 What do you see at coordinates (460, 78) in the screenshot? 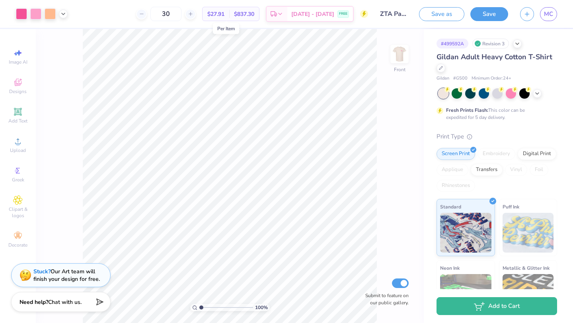
I see `span: # G500` at bounding box center [460, 78].